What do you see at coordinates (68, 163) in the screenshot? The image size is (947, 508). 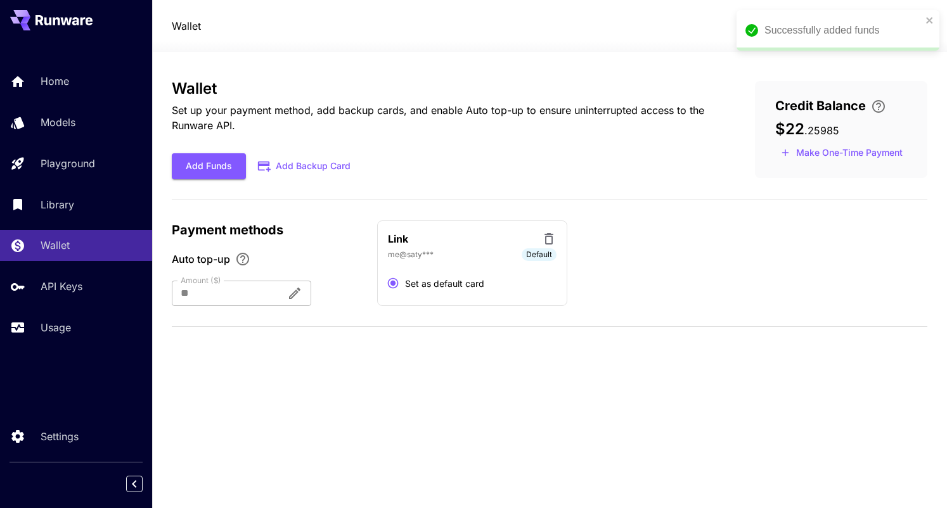 I see `p: Playground` at bounding box center [68, 163].